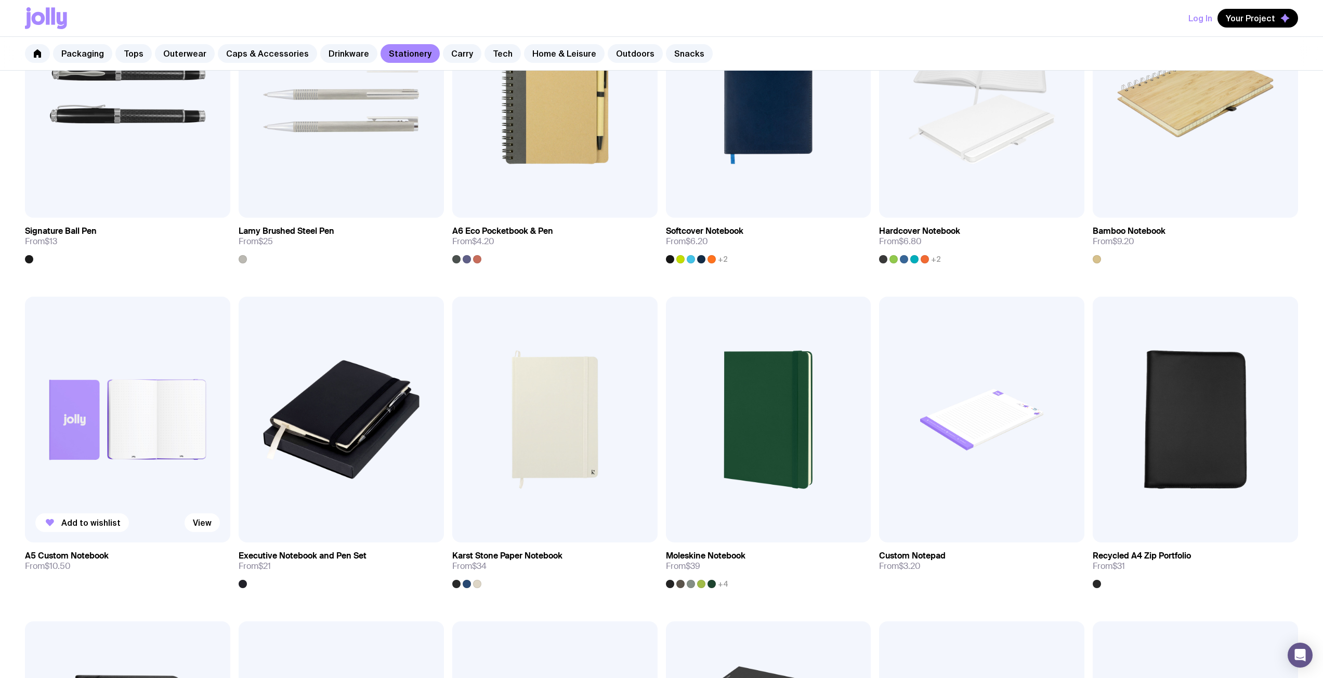 The width and height of the screenshot is (1323, 678). I want to click on span: $34, so click(479, 566).